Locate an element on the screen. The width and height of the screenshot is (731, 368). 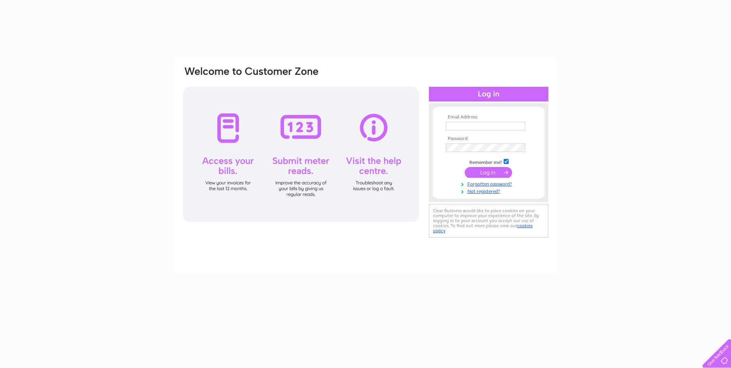
div: Clear Business would like to place cookies on your computer to improve your experience of the sit... is located at coordinates (489, 221).